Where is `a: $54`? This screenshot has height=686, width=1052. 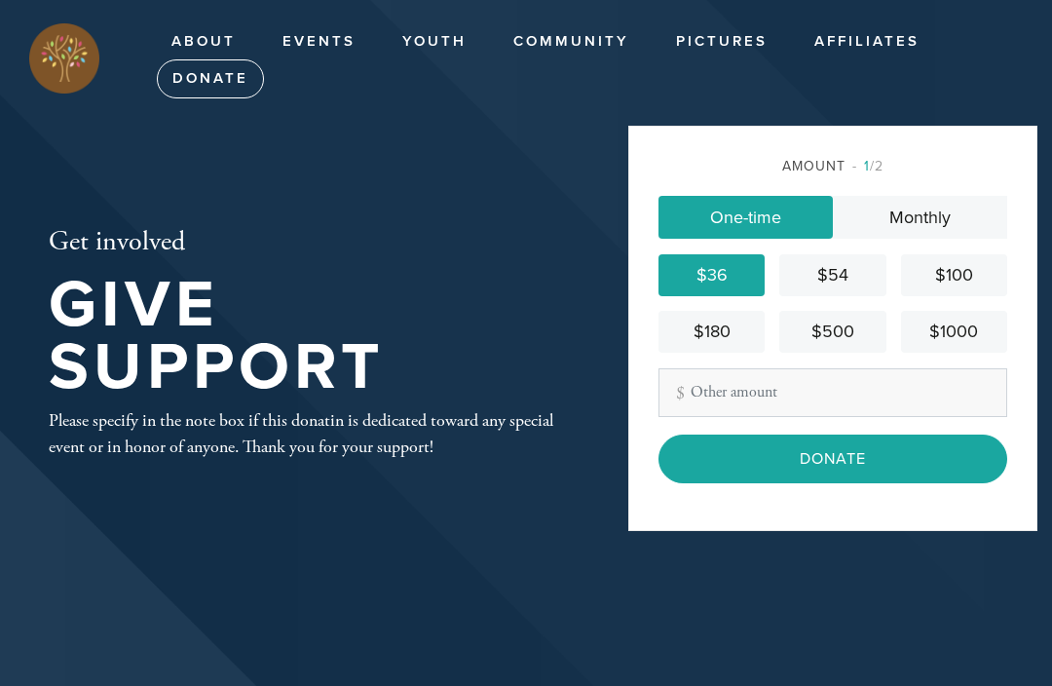 a: $54 is located at coordinates (832, 275).